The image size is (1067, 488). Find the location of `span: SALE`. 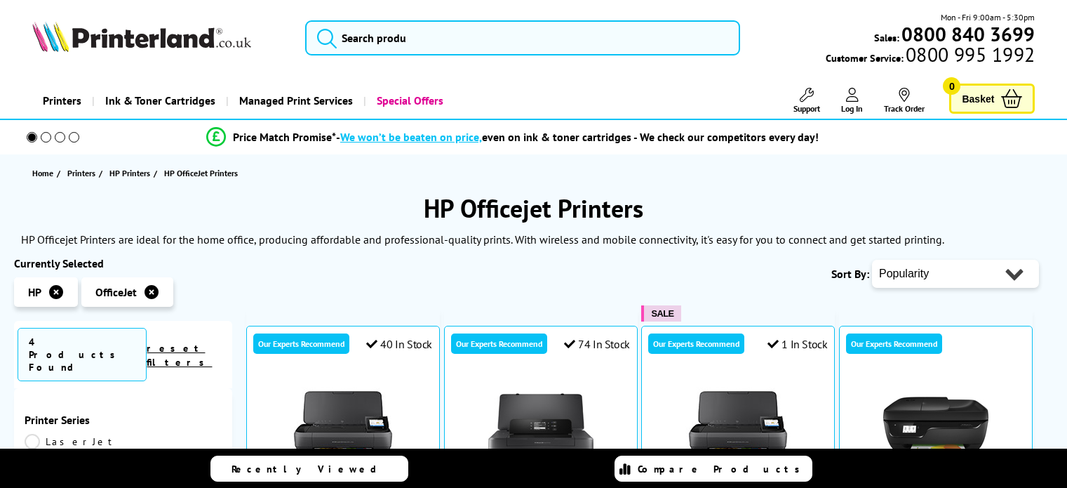

span: SALE is located at coordinates (662, 313).